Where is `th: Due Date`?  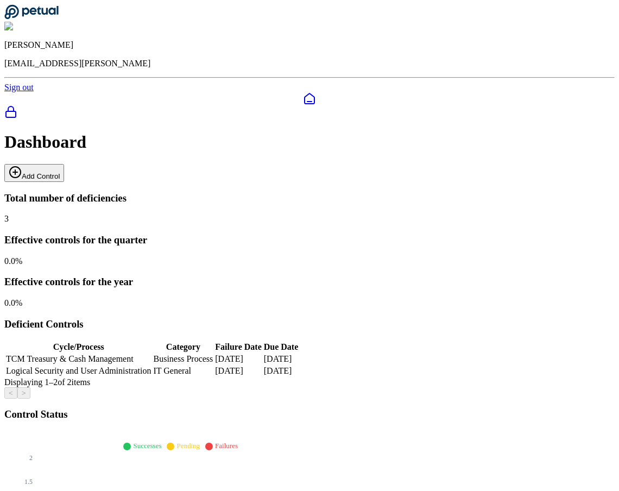
th: Due Date is located at coordinates (281, 347).